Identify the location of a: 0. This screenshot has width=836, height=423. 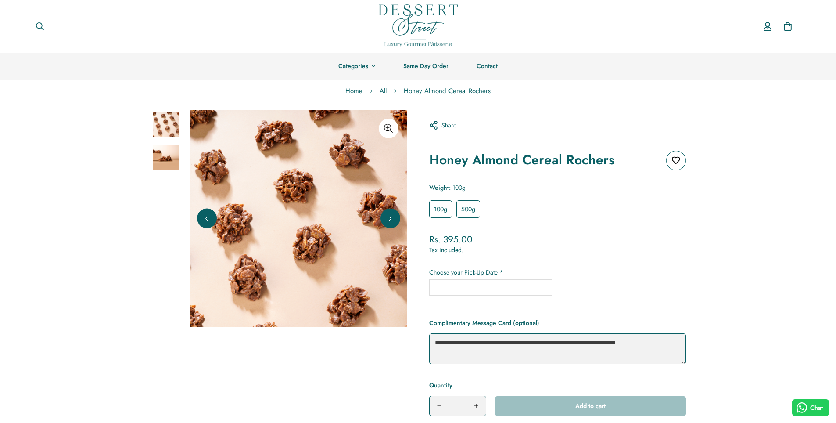
(788, 26).